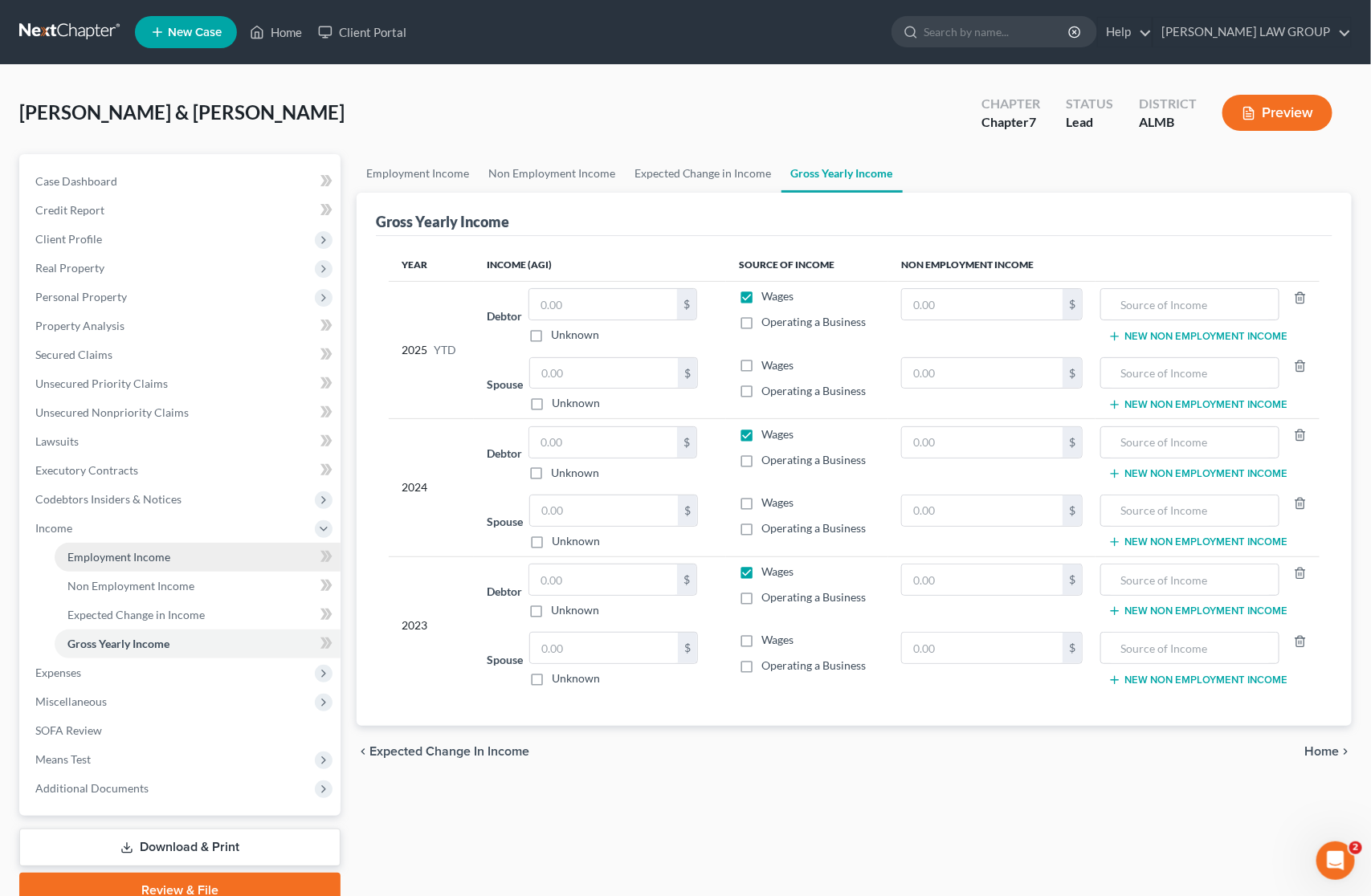 The image size is (1371, 896). Describe the element at coordinates (1033, 121) in the screenshot. I see `span: 7` at that location.